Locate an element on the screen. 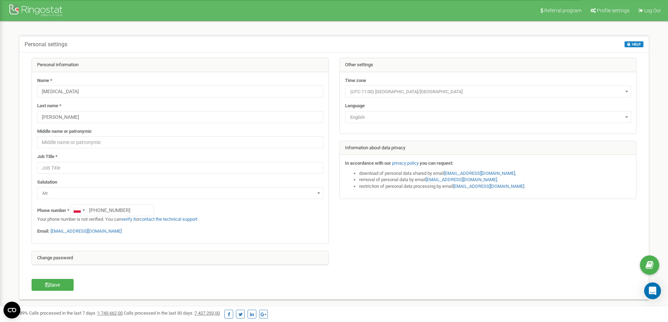 The height and width of the screenshot is (322, 668). label: Salutation is located at coordinates (47, 182).